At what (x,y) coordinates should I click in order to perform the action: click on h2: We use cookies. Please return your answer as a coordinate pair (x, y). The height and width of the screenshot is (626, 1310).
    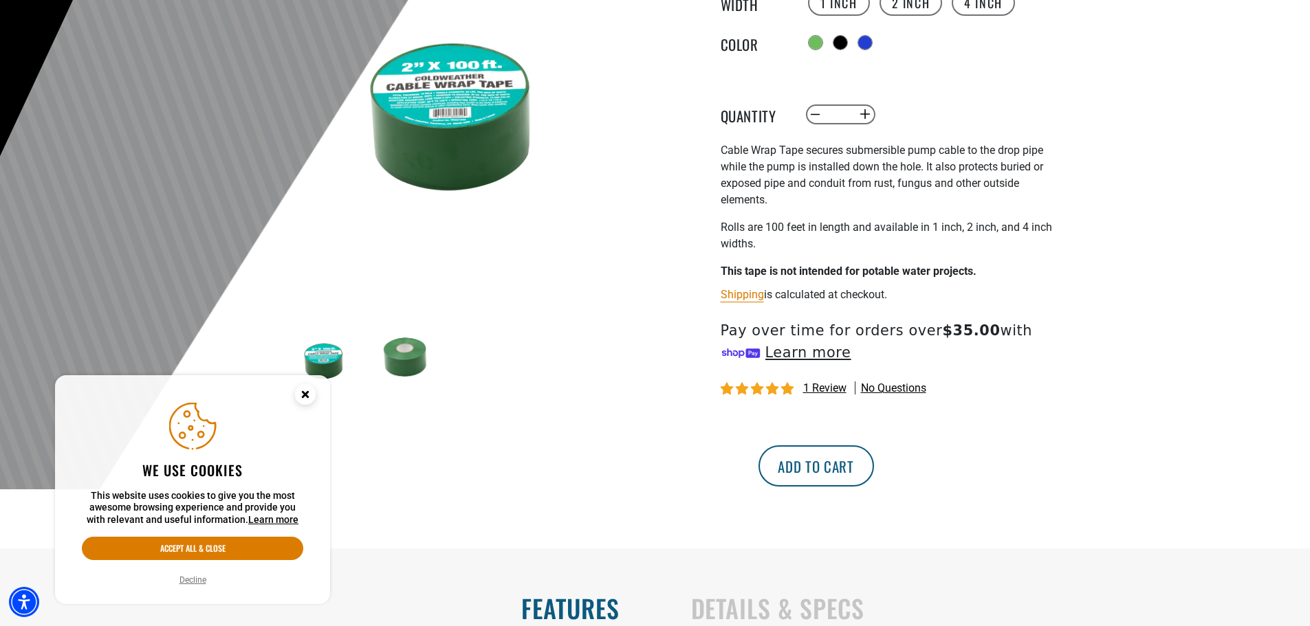
    Looking at the image, I should click on (193, 470).